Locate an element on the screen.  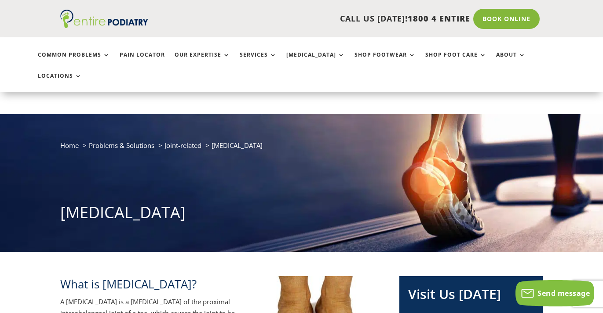
button: Send message is located at coordinates (554, 294).